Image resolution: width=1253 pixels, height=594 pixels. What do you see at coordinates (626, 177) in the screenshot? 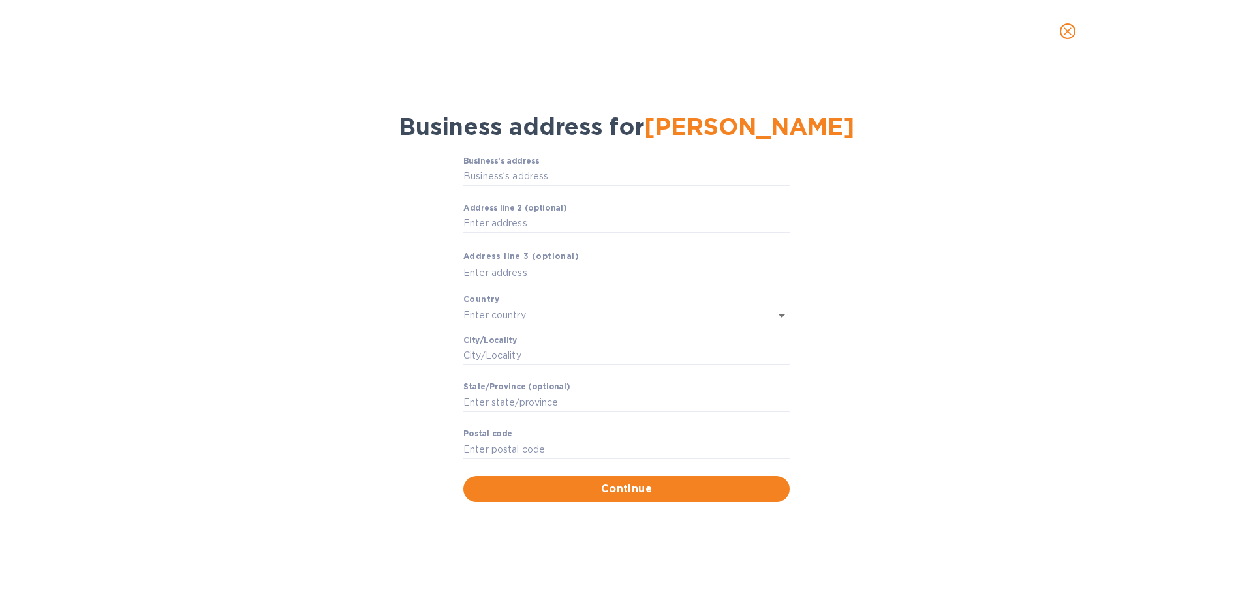
I see `input: Business’s аddress` at bounding box center [626, 177].